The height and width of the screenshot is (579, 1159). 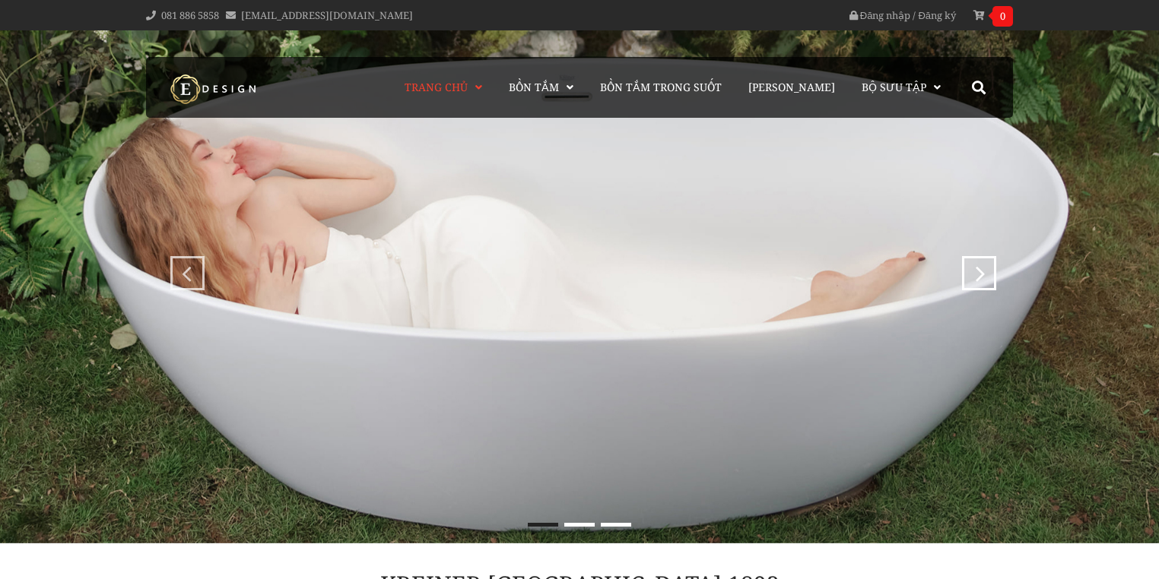 What do you see at coordinates (901, 87) in the screenshot?
I see `a: Bộ Sưu Tập` at bounding box center [901, 87].